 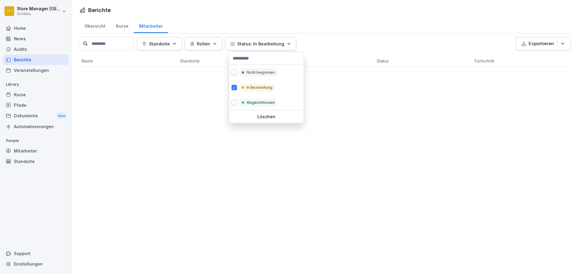 I want to click on p: Abgeschlossen, so click(x=261, y=103).